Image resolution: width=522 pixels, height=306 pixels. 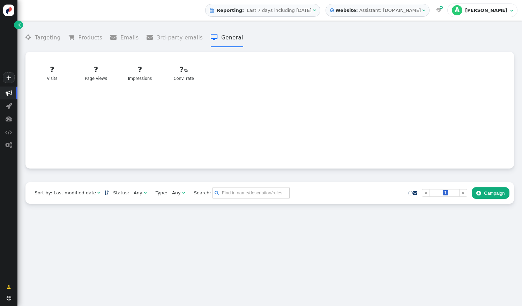 What do you see at coordinates (9, 10) in the screenshot?
I see `img: logo-icon.svg` at bounding box center [9, 10].